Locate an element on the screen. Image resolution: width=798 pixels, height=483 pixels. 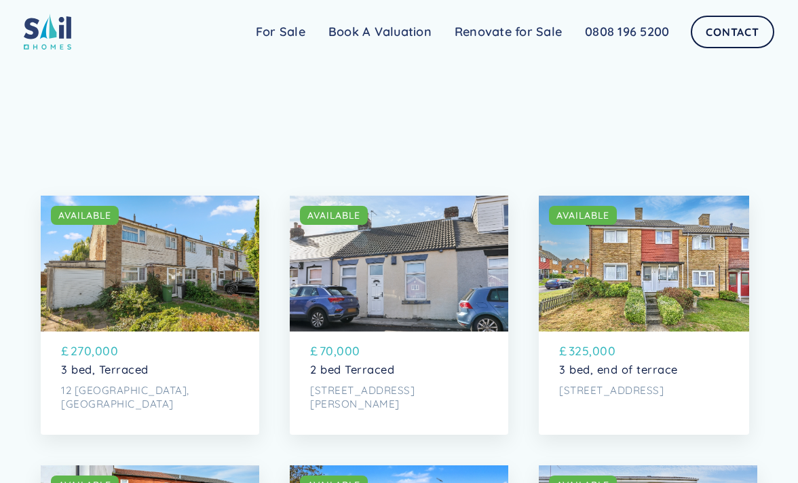
a: For Sale is located at coordinates (280, 32).